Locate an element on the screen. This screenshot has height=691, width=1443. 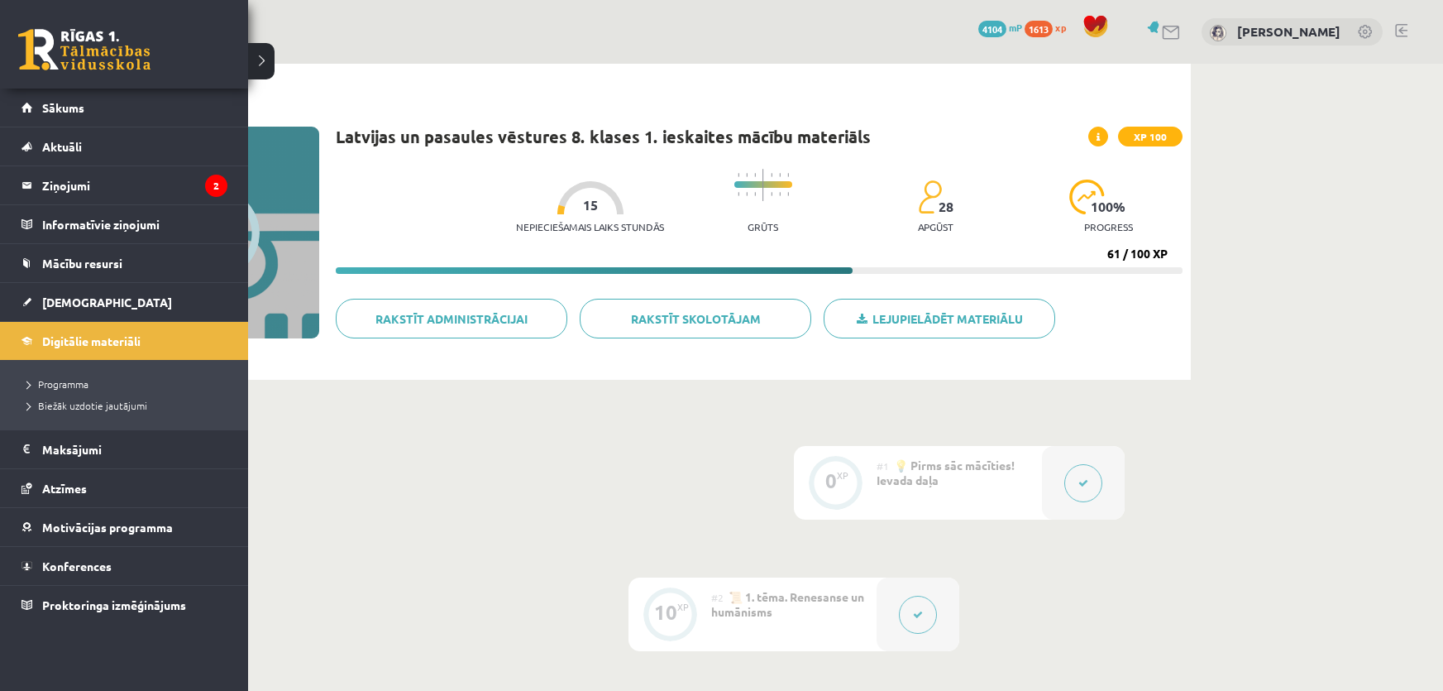
a: Proktoringa izmēģinājums is located at coordinates (124, 605).